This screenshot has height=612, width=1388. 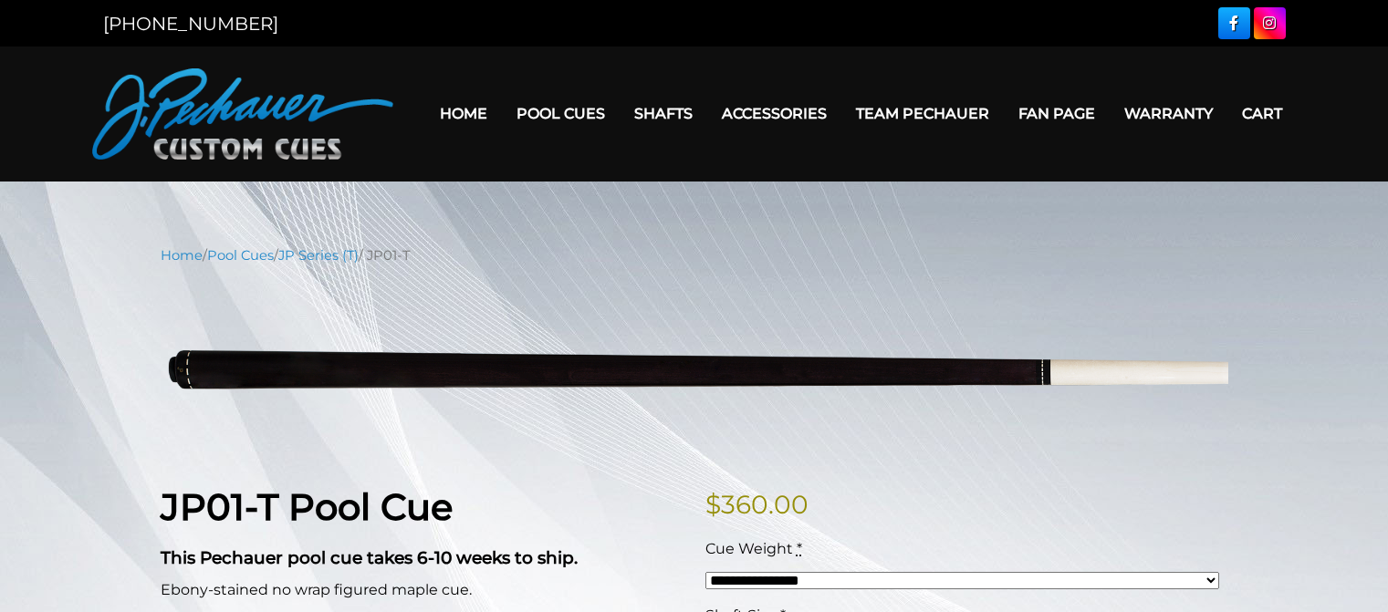 What do you see at coordinates (774, 113) in the screenshot?
I see `a: Accessories` at bounding box center [774, 113].